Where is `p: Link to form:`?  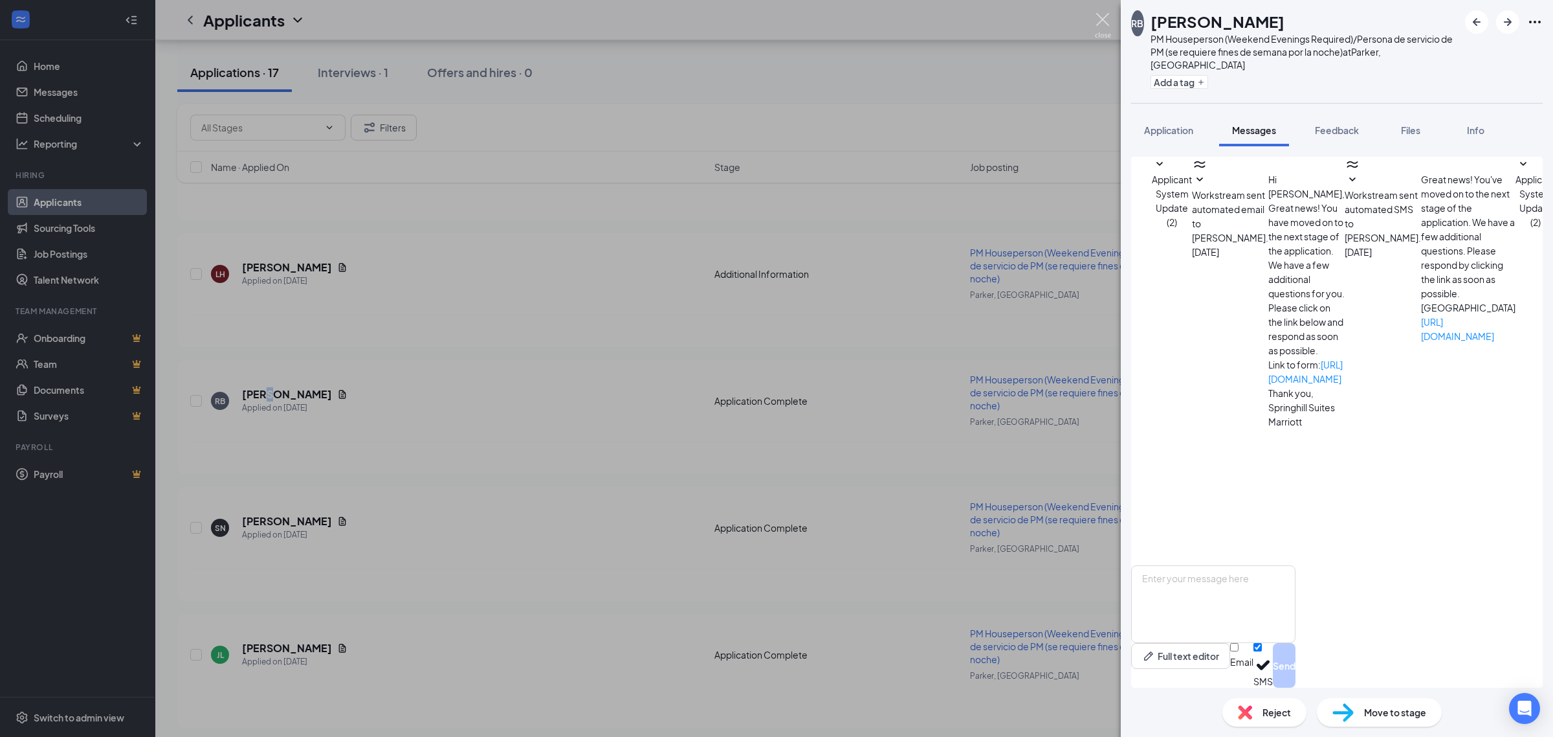 p: Link to form: is located at coordinates (1307, 372).